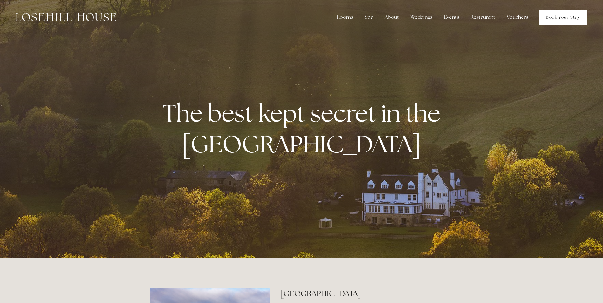 Image resolution: width=603 pixels, height=303 pixels. What do you see at coordinates (392, 17) in the screenshot?
I see `div: About` at bounding box center [392, 17].